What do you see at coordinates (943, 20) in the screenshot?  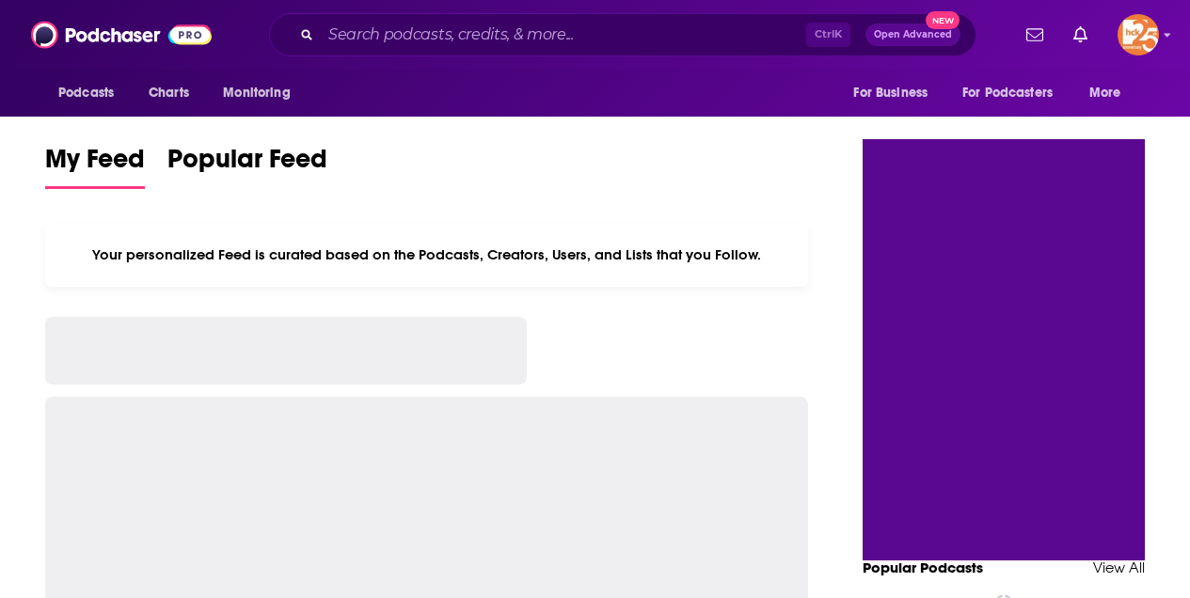 I see `span: New` at bounding box center [943, 20].